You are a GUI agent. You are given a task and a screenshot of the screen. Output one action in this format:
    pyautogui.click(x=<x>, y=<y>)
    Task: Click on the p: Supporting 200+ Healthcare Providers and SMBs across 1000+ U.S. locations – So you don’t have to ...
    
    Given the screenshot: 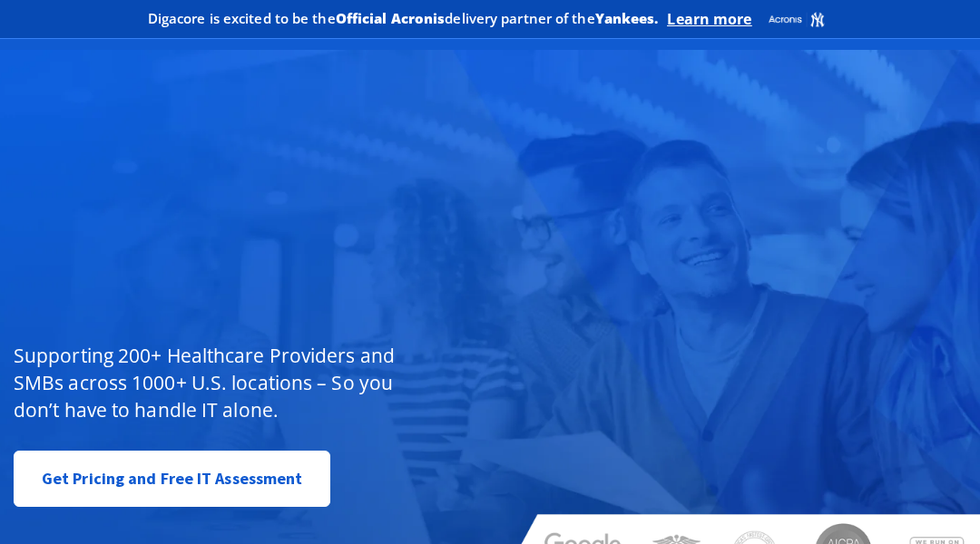 What is the action you would take?
    pyautogui.click(x=212, y=383)
    